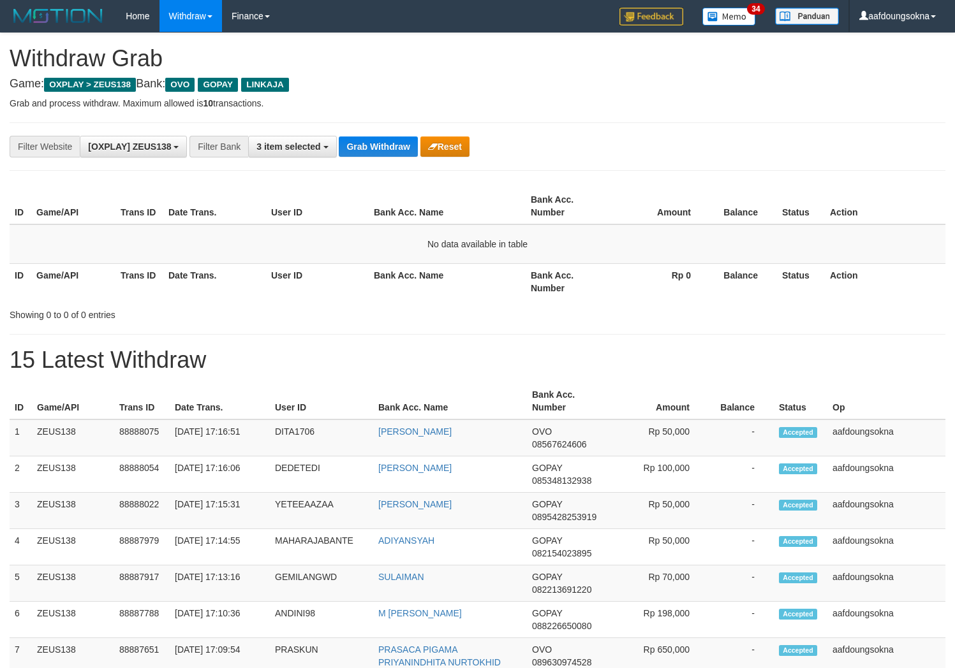 This screenshot has width=955, height=668. What do you see at coordinates (729, 17) in the screenshot?
I see `img: Button%20Memo.svg` at bounding box center [729, 17].